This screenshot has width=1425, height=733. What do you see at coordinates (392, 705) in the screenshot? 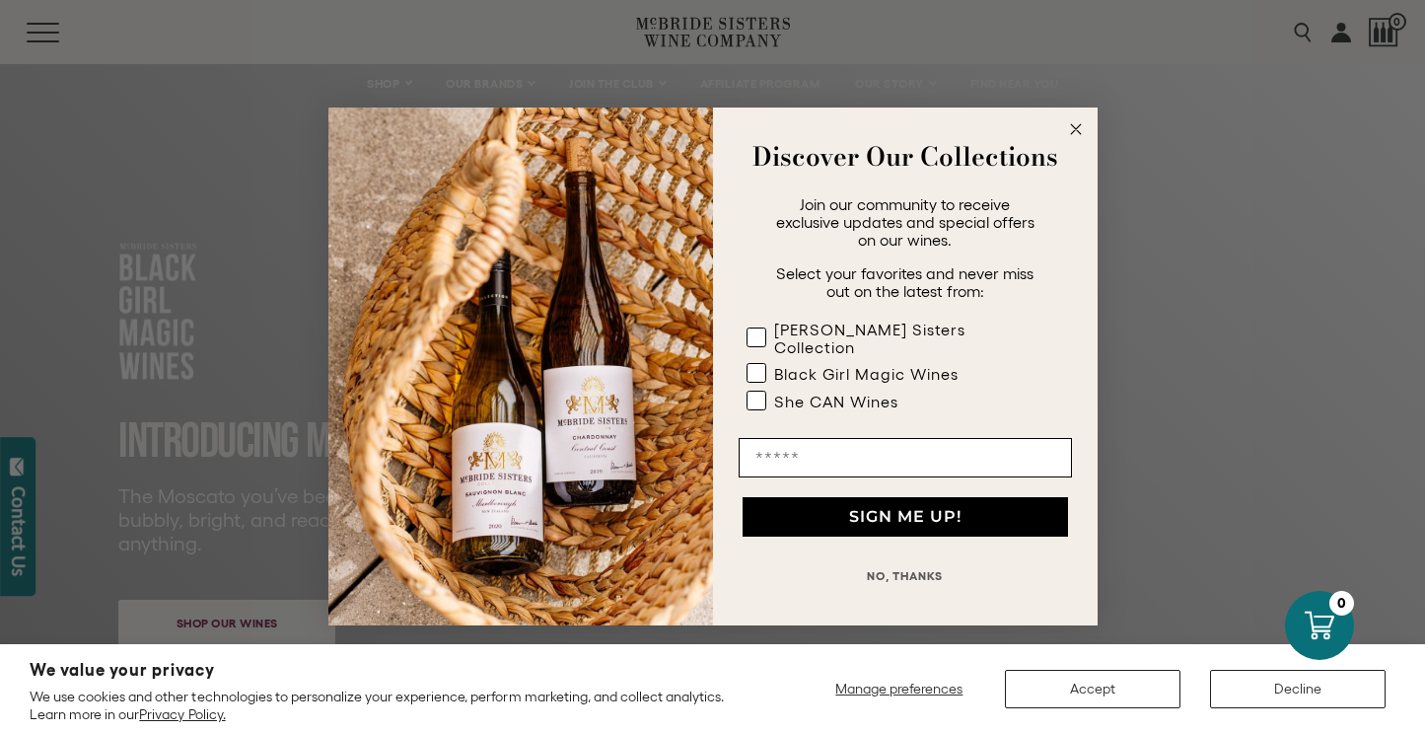
I see `p: We use cookies and other technologies to personalize your experience, perform marketing, and coll...` at bounding box center [392, 705].